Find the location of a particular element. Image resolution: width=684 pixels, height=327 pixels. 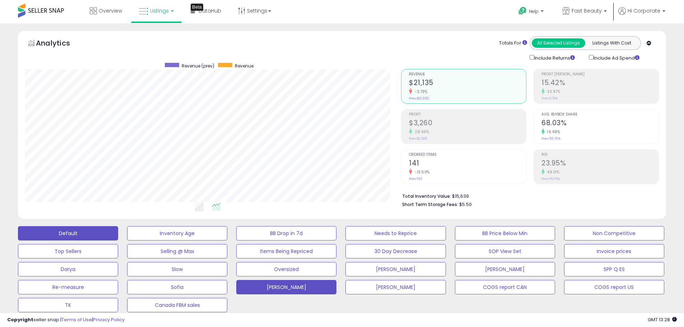

div: Tooltip anchor is located at coordinates (197, 7).